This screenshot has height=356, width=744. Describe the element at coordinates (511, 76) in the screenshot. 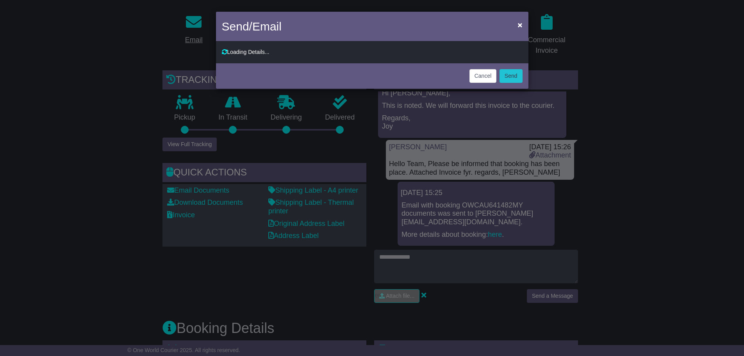

I see `button: Send` at that location.